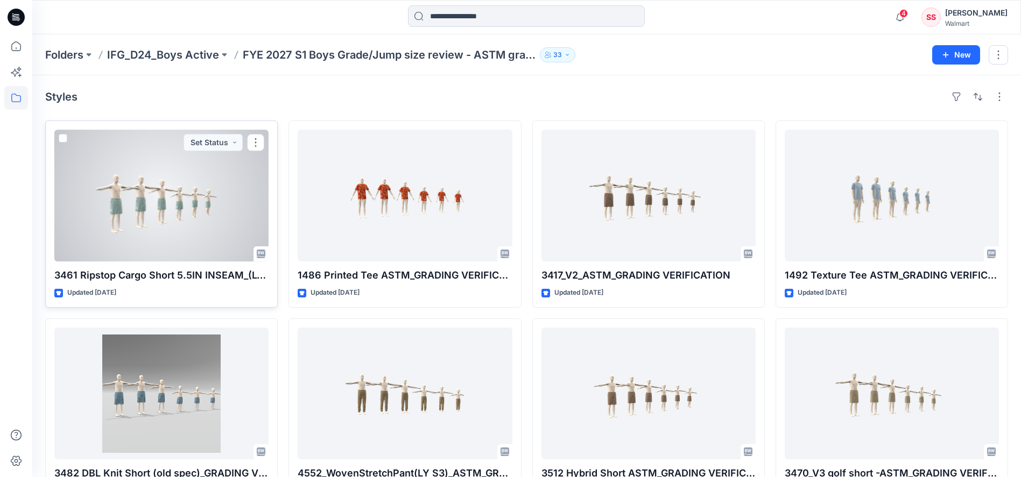 This screenshot has width=1021, height=477. What do you see at coordinates (976, 23) in the screenshot?
I see `div: Walmart` at bounding box center [976, 23].